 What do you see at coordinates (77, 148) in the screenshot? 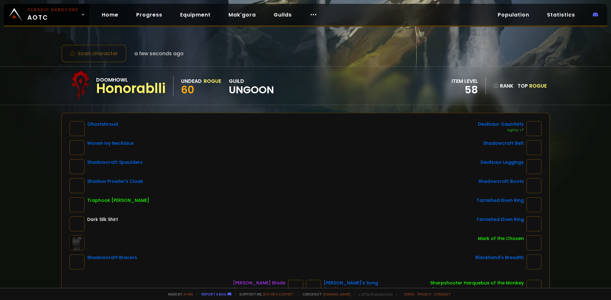
I see `img: item-19159` at bounding box center [77, 148].